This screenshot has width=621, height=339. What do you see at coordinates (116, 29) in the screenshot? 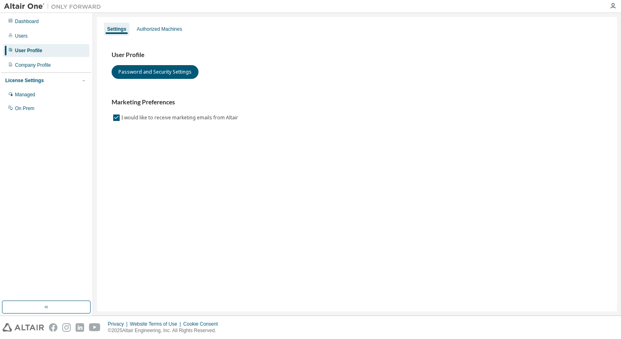
I see `div: Settings` at bounding box center [116, 29].